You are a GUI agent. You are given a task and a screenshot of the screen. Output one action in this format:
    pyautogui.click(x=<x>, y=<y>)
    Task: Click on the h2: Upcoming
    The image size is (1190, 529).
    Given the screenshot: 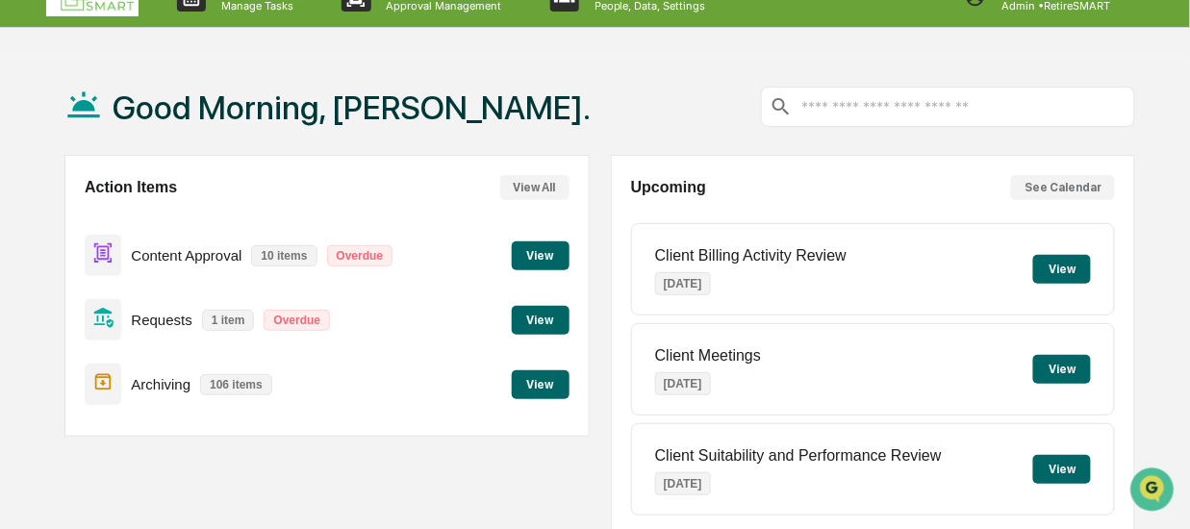 What is the action you would take?
    pyautogui.click(x=668, y=188)
    